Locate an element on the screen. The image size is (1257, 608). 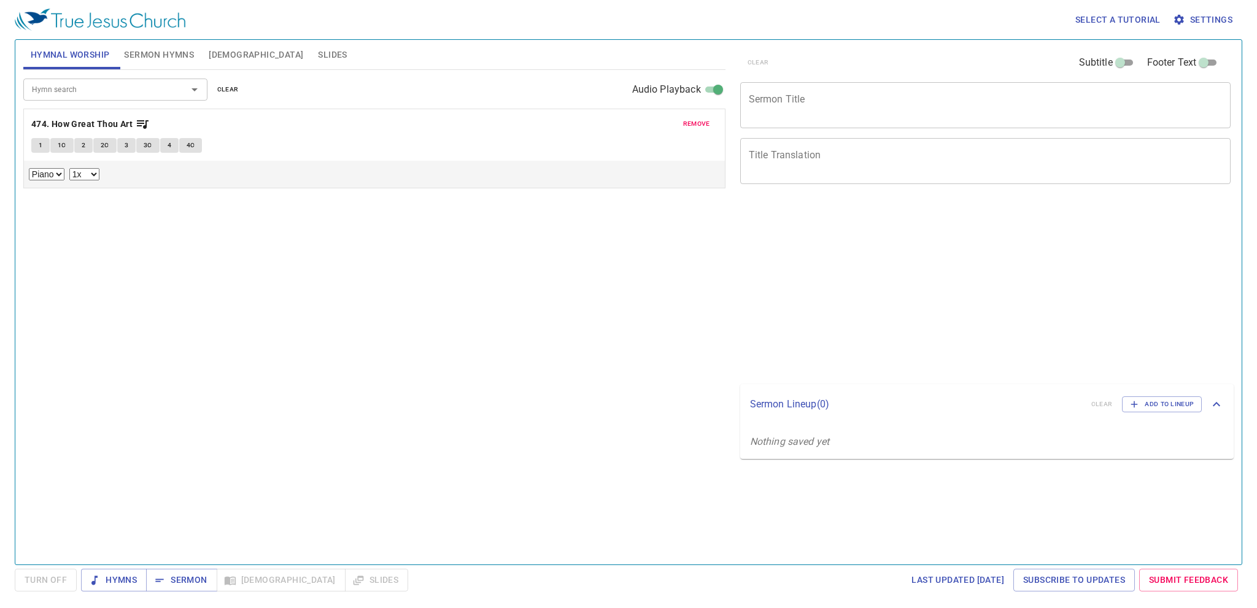
a: Submit Feedback is located at coordinates (1189, 580).